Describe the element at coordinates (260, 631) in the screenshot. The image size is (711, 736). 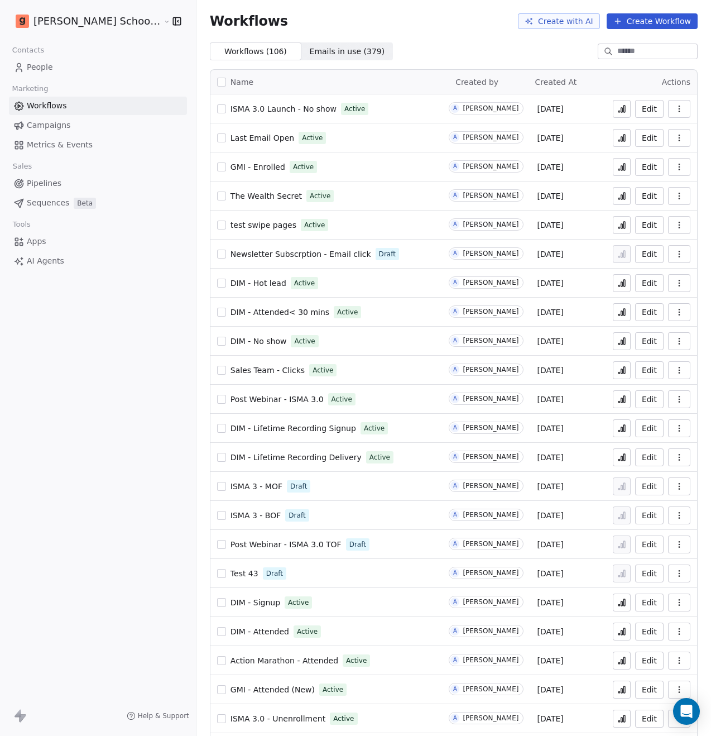
I see `span: DIM - Attended` at that location.